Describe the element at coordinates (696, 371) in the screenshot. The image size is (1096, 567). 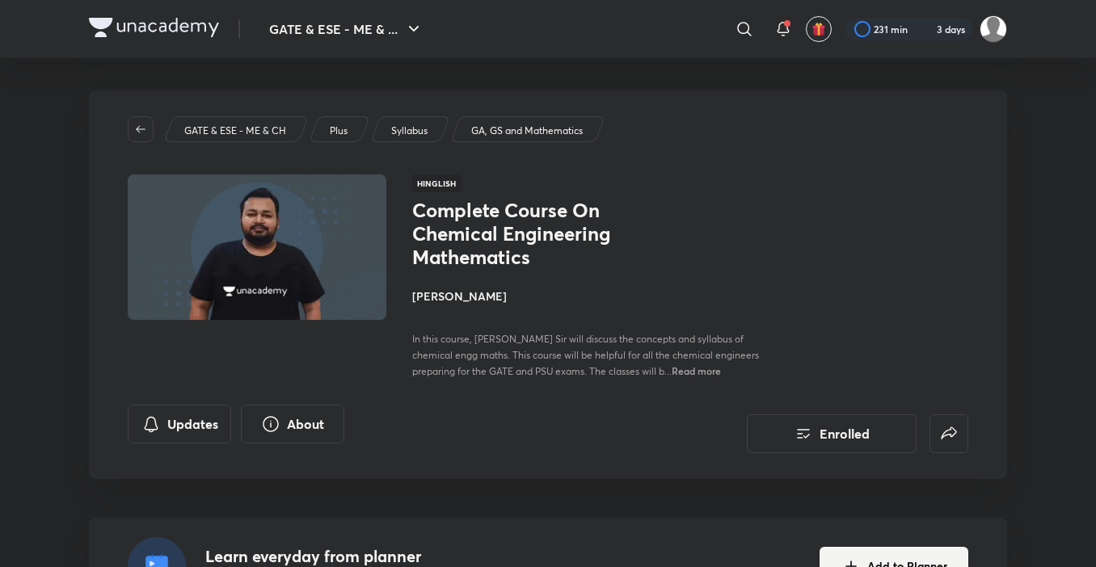
I see `span: Read more` at that location.